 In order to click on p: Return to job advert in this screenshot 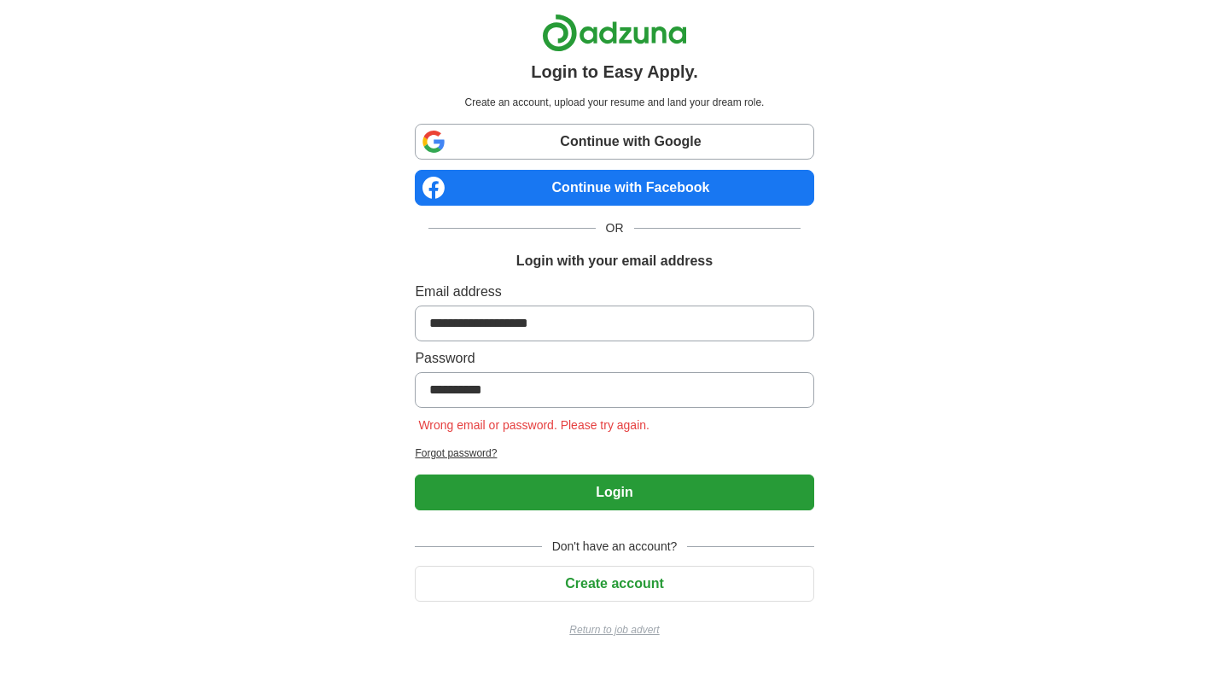, I will do `click(614, 630)`.